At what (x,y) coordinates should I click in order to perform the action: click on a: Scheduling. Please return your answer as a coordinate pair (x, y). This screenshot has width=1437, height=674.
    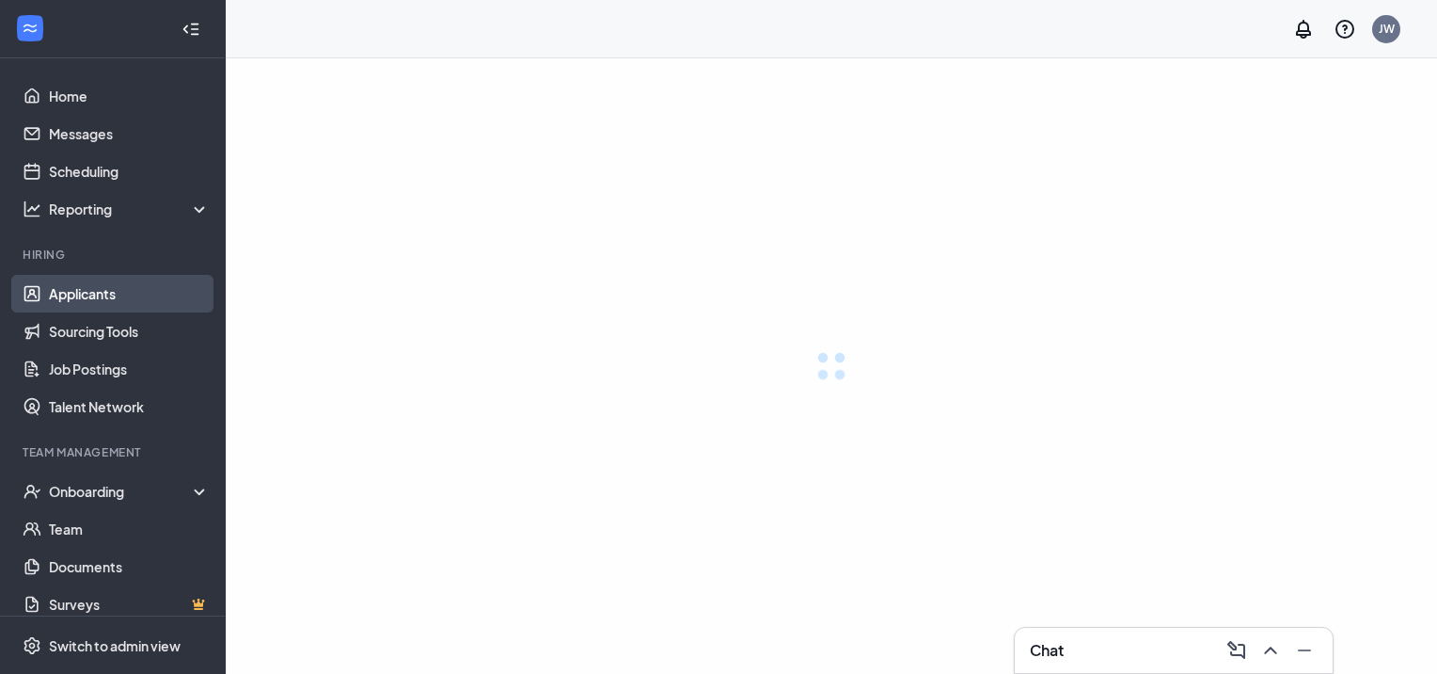
    Looking at the image, I should click on (129, 171).